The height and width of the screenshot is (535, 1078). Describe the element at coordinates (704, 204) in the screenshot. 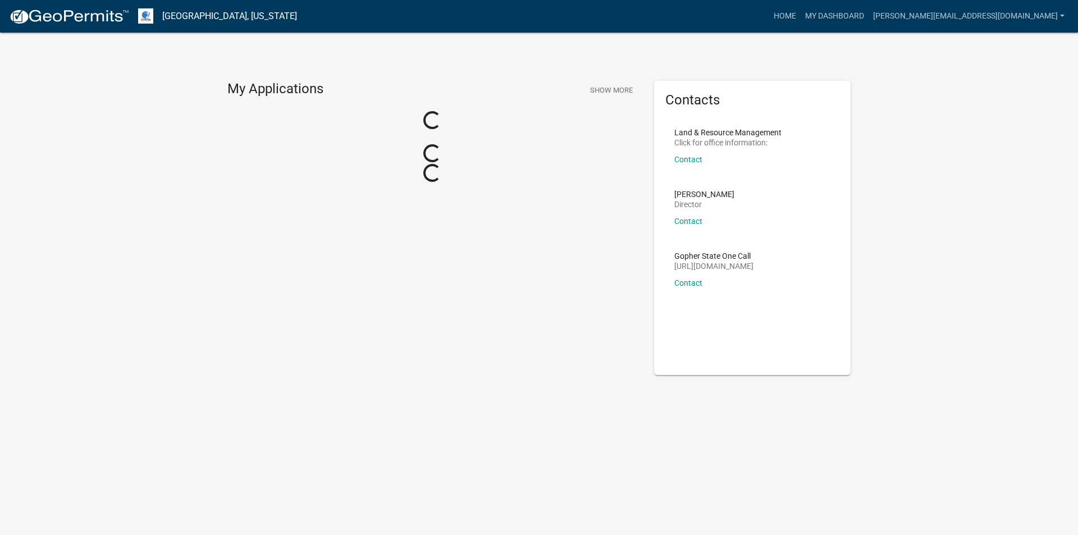

I see `p: Director` at that location.